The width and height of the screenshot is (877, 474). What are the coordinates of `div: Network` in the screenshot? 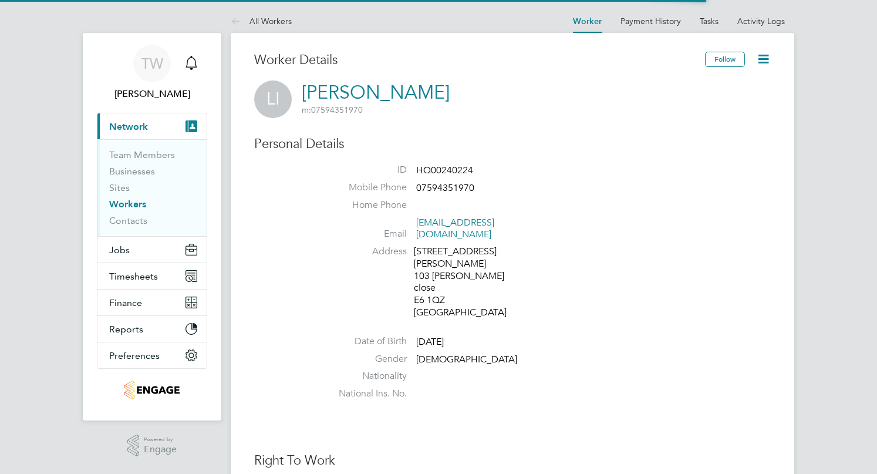 It's located at (152, 187).